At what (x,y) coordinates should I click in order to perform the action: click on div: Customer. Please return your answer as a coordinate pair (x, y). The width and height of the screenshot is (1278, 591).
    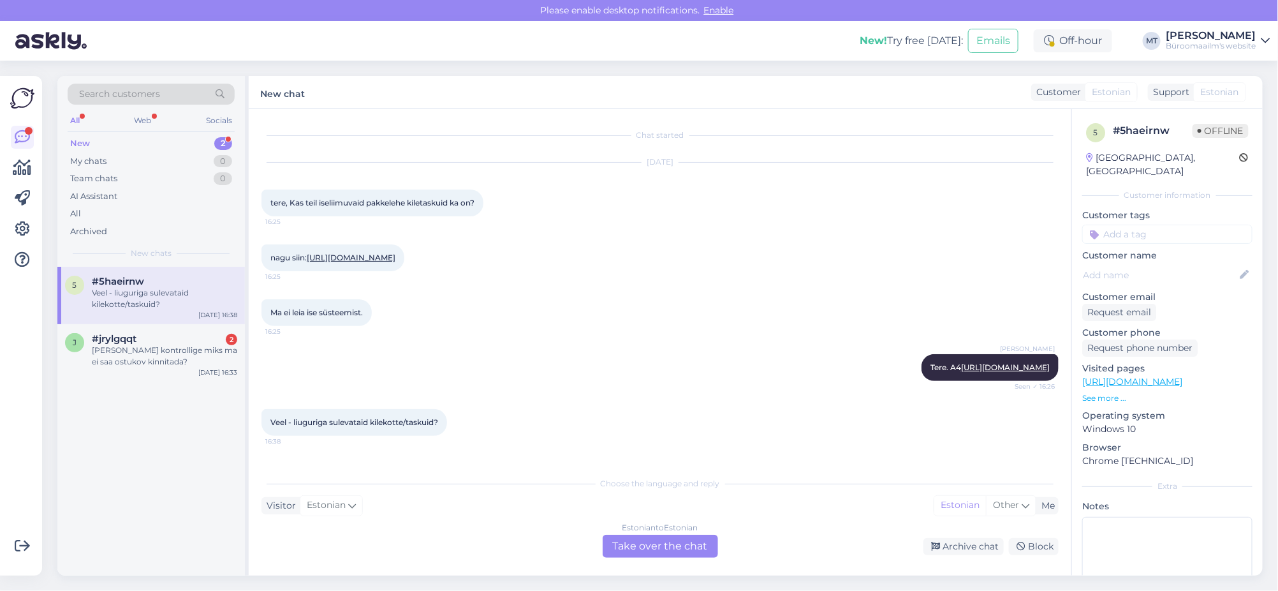
    Looking at the image, I should click on (1056, 92).